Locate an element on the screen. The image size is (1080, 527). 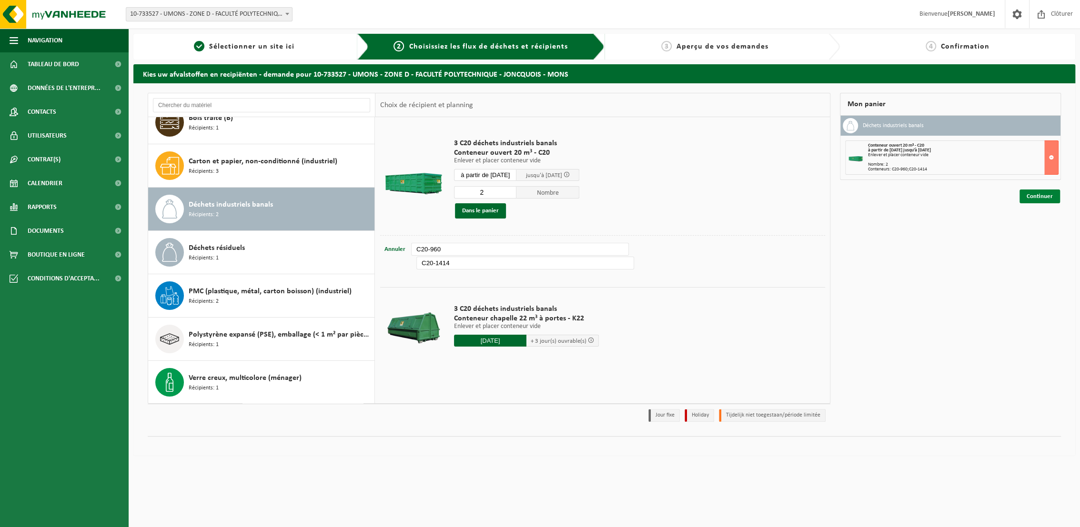
span: 4 is located at coordinates (931, 46).